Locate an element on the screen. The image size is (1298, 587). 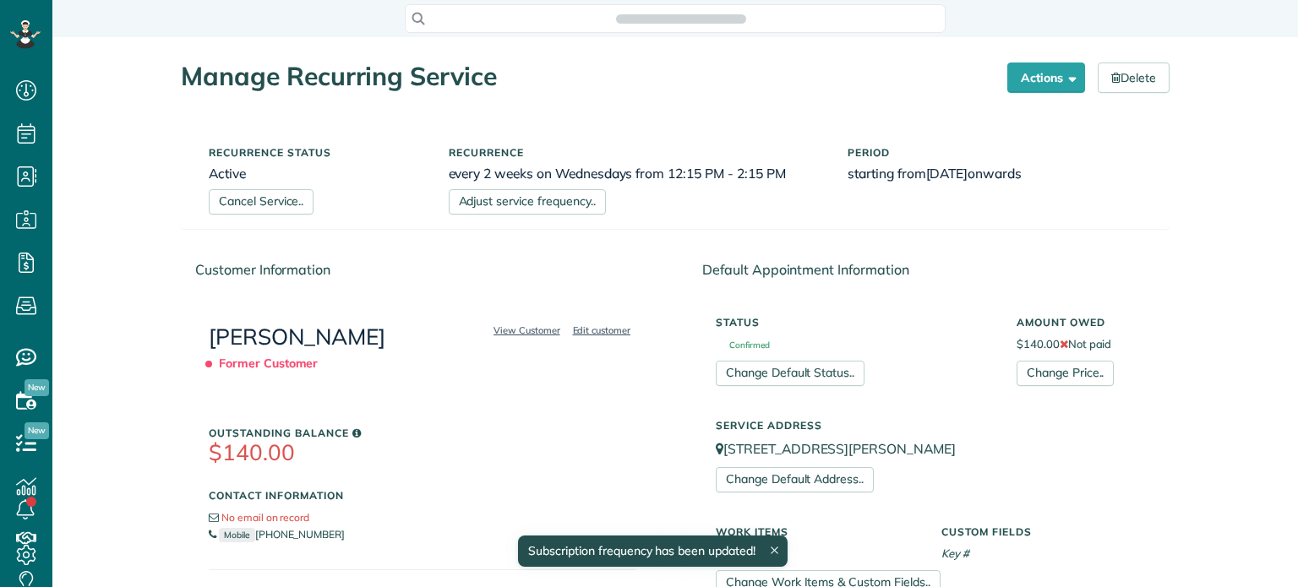
small: Mobile is located at coordinates (237, 535).